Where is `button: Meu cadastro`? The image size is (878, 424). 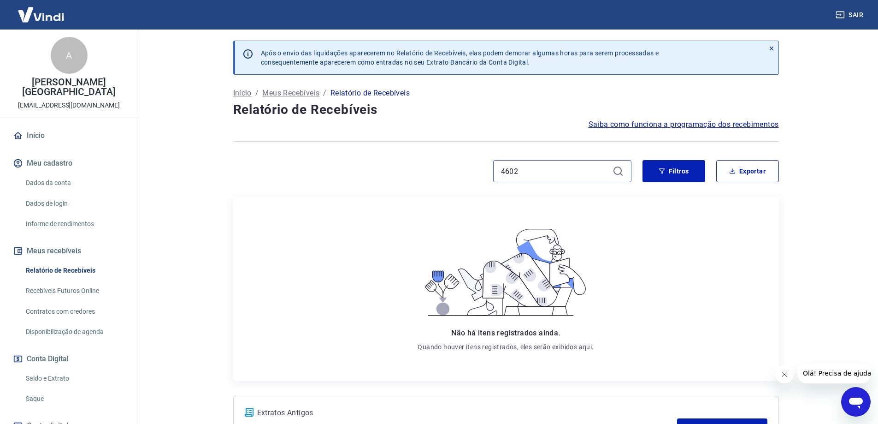
button: Meu cadastro is located at coordinates (69, 163).